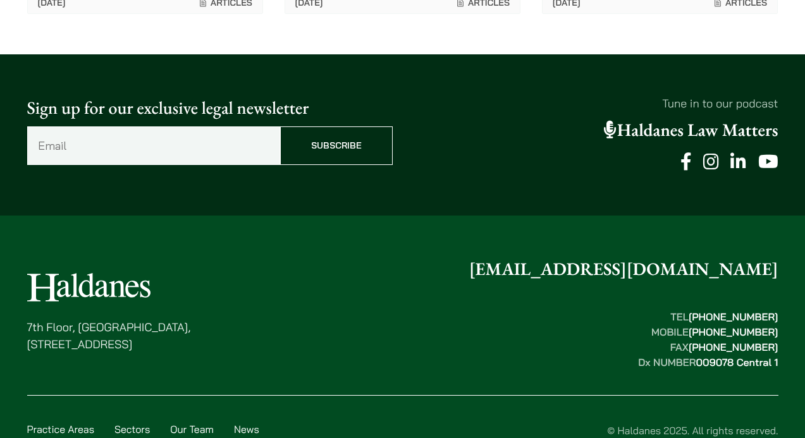 Image resolution: width=805 pixels, height=438 pixels. What do you see at coordinates (596, 103) in the screenshot?
I see `p: Tune in to our podcast` at bounding box center [596, 103].